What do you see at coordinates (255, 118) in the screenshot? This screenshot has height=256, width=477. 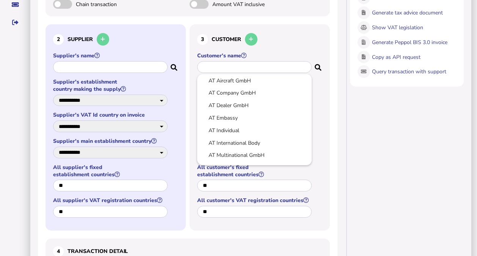 I see `a: AT Embassy` at bounding box center [255, 118].